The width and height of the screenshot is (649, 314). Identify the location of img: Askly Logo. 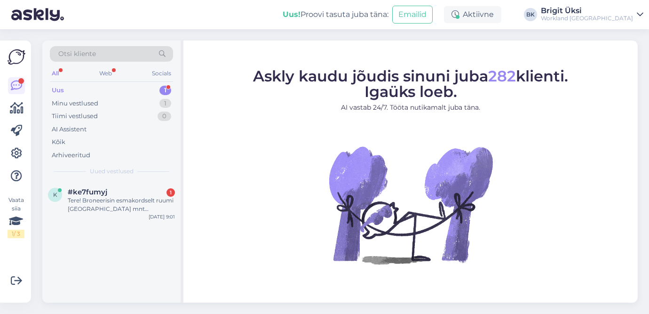
(16, 57).